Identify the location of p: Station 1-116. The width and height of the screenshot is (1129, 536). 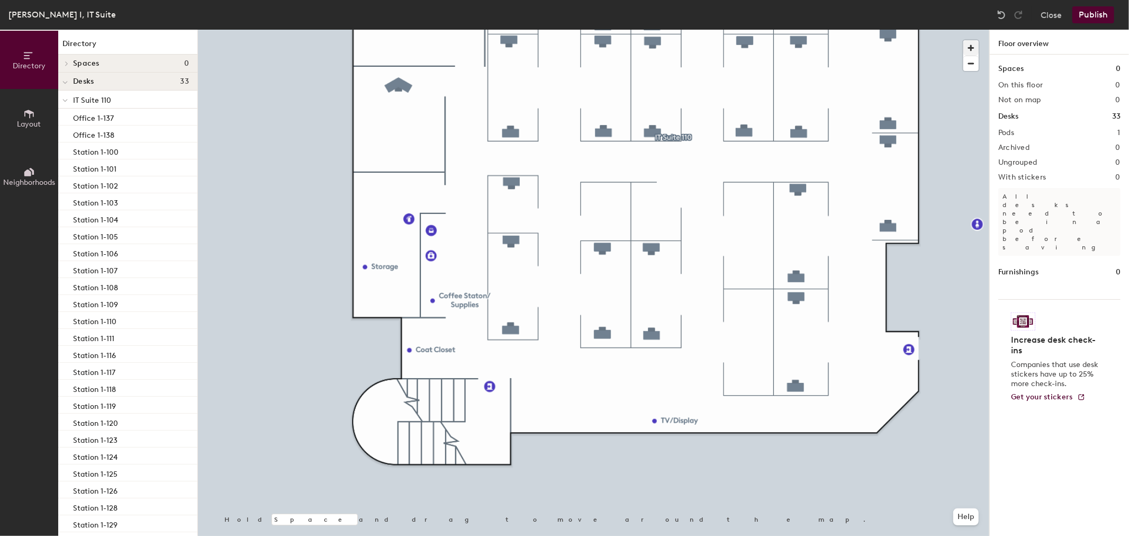
(94, 354).